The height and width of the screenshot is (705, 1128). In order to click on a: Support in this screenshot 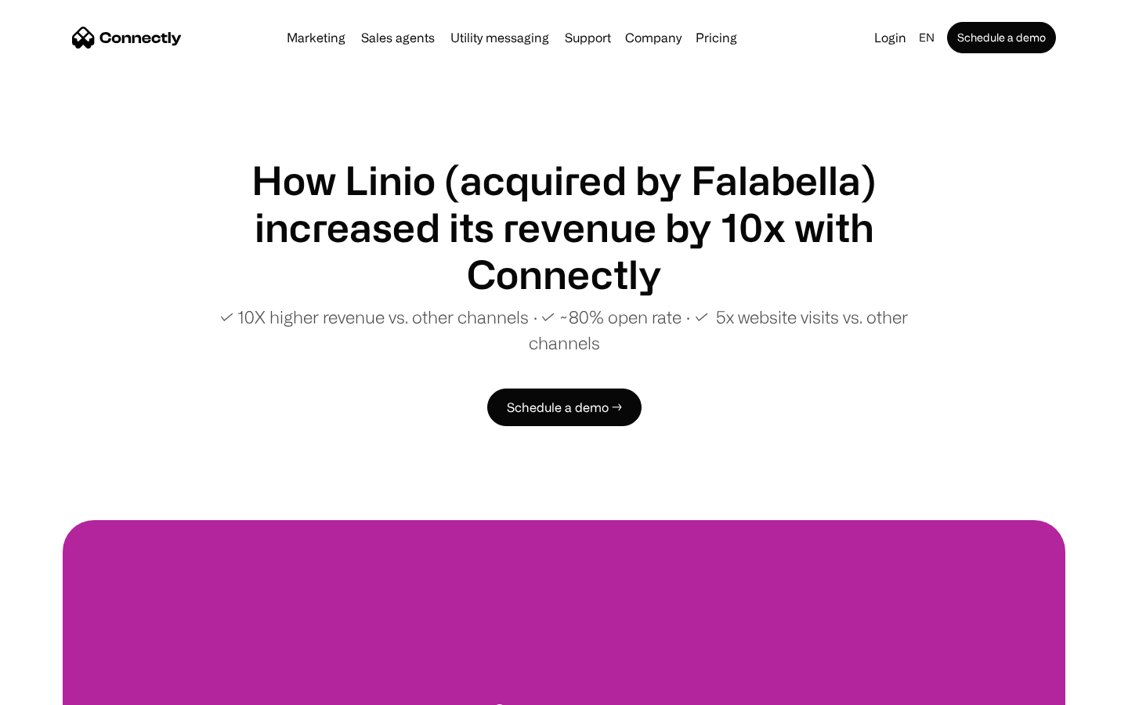, I will do `click(587, 38)`.